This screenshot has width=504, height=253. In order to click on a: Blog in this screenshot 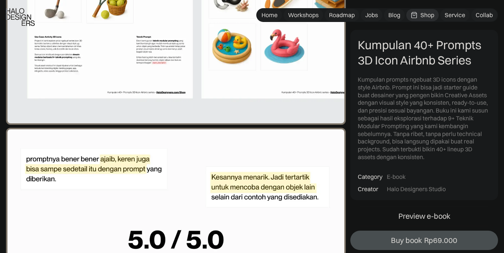, I will do `click(394, 15)`.